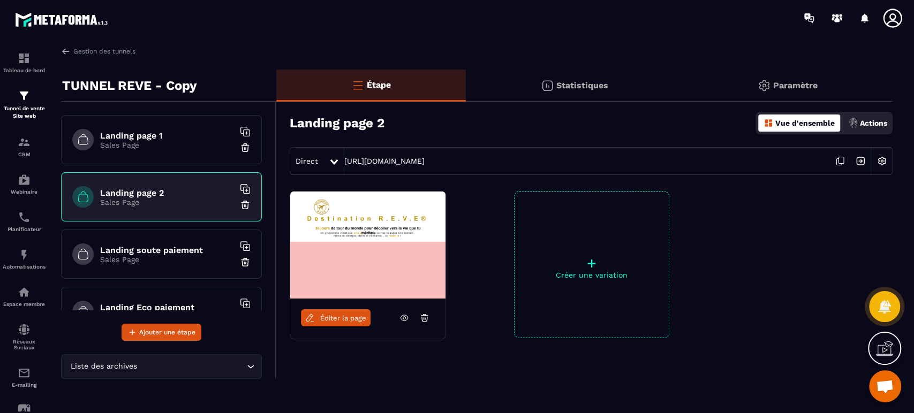  What do you see at coordinates (882, 161) in the screenshot?
I see `img: setting-w.858f3a88.svg` at bounding box center [882, 161].